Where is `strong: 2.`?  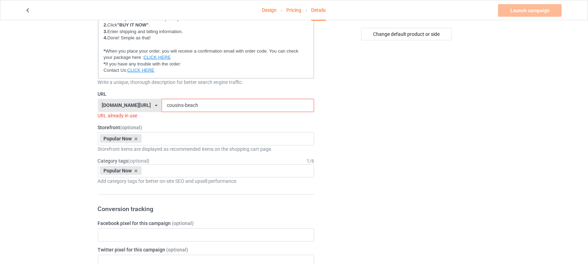 strong: 2. is located at coordinates (106, 25).